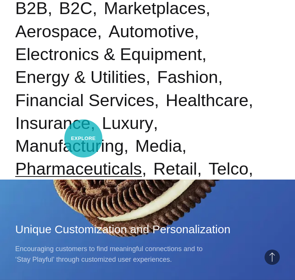  What do you see at coordinates (109, 54) in the screenshot?
I see `a: Electronics & Equipment` at bounding box center [109, 54].